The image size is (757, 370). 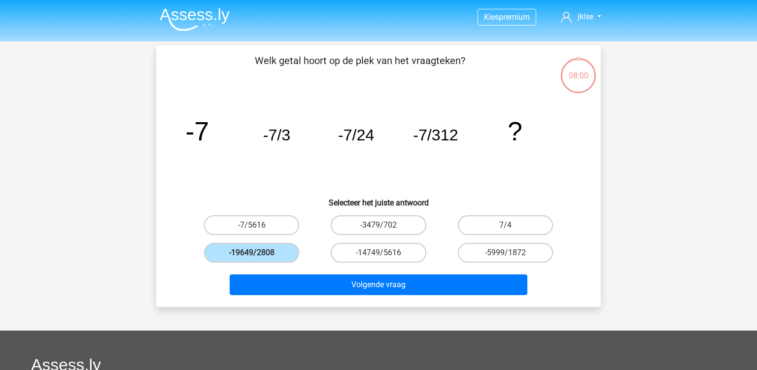 What do you see at coordinates (378, 225) in the screenshot?
I see `label: -3479/702` at bounding box center [378, 225].